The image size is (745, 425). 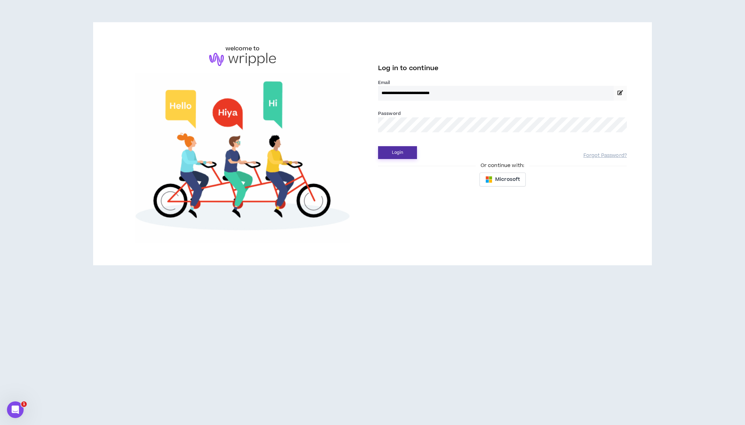 I want to click on button: Login, so click(x=397, y=153).